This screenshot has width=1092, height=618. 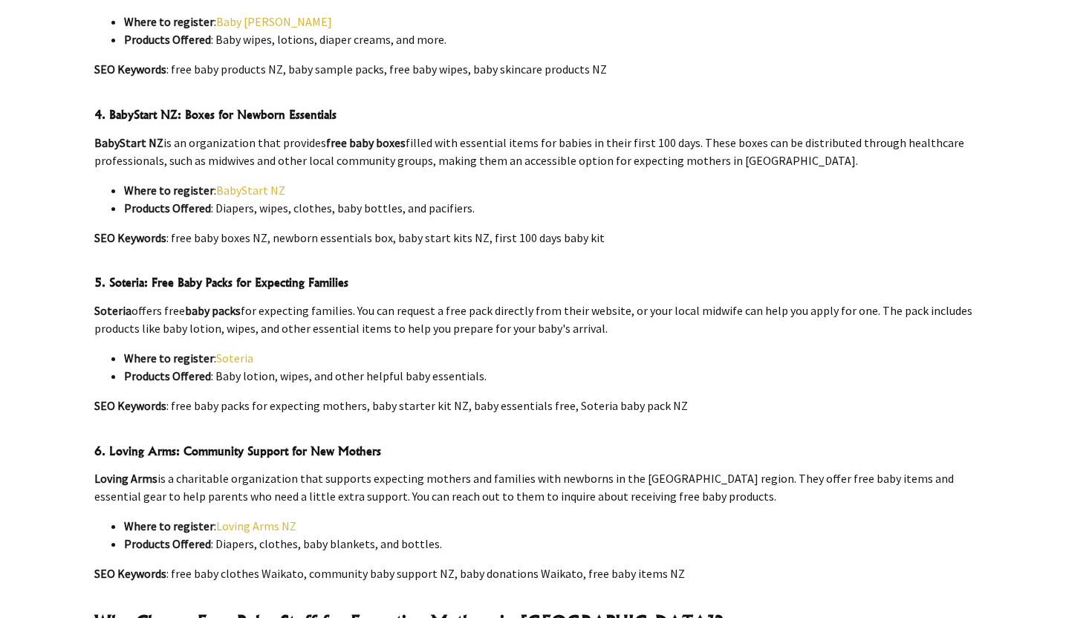 I want to click on li: : Baby wipes, lotions, diaper creams, and more., so click(x=561, y=39).